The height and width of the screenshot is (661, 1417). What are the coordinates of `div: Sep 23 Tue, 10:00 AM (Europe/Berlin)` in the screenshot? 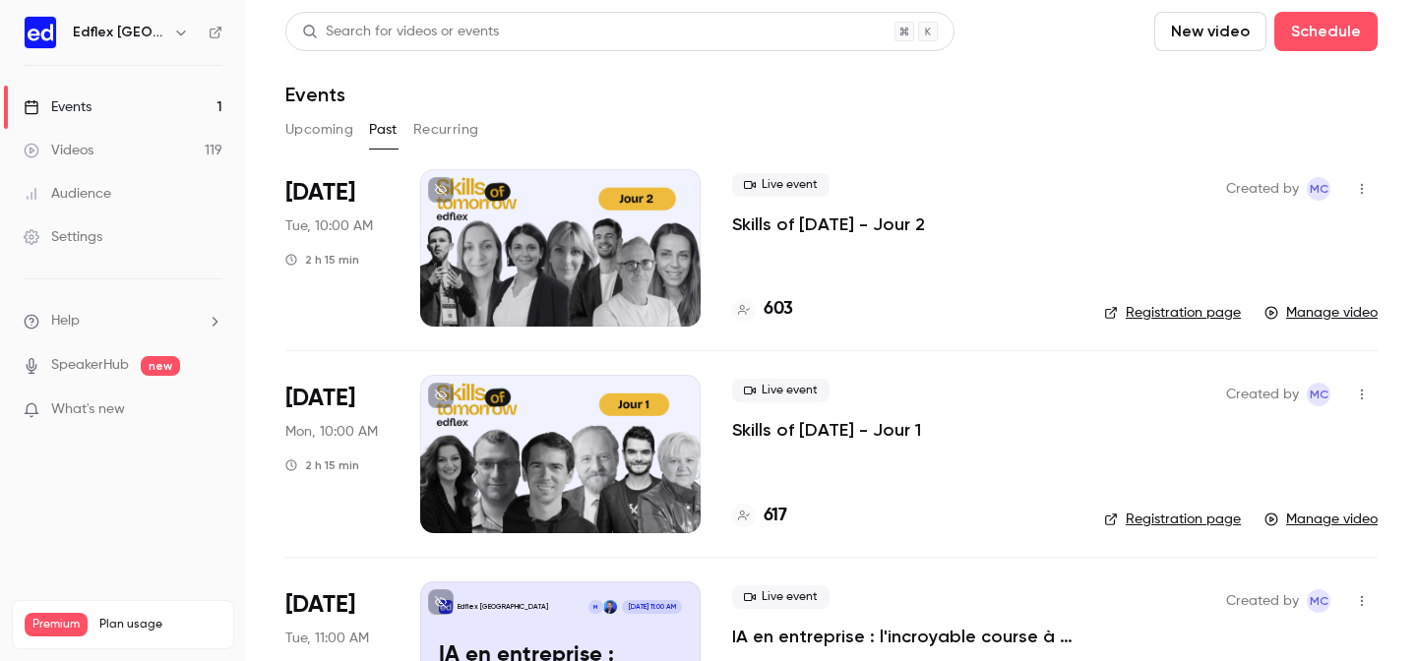 It's located at (336, 248).